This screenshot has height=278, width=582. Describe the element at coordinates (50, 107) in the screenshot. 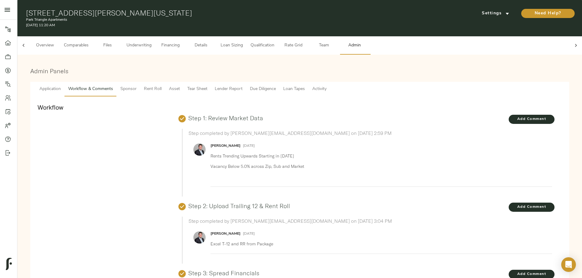

I see `strong: Workflow` at that location.